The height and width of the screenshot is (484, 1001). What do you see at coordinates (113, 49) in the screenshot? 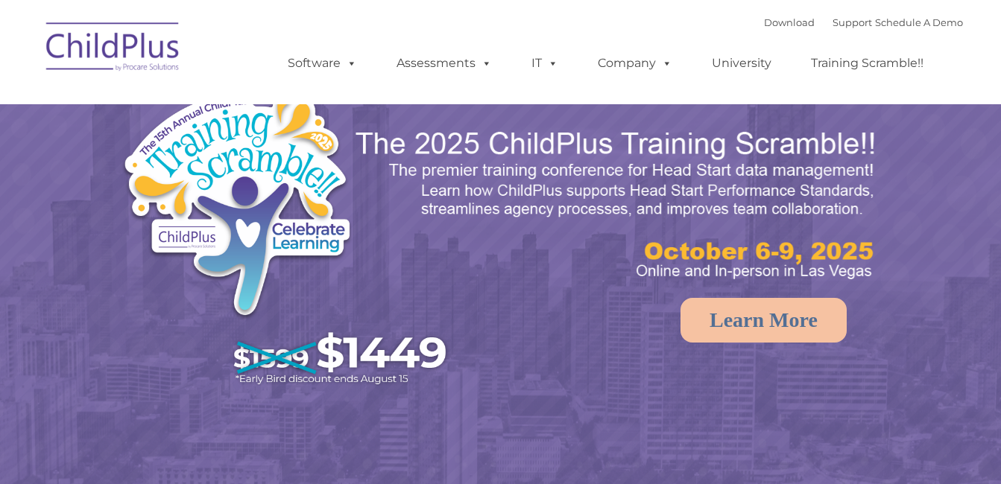
I see `img: ChildPlus by Procare Solutions` at bounding box center [113, 49].